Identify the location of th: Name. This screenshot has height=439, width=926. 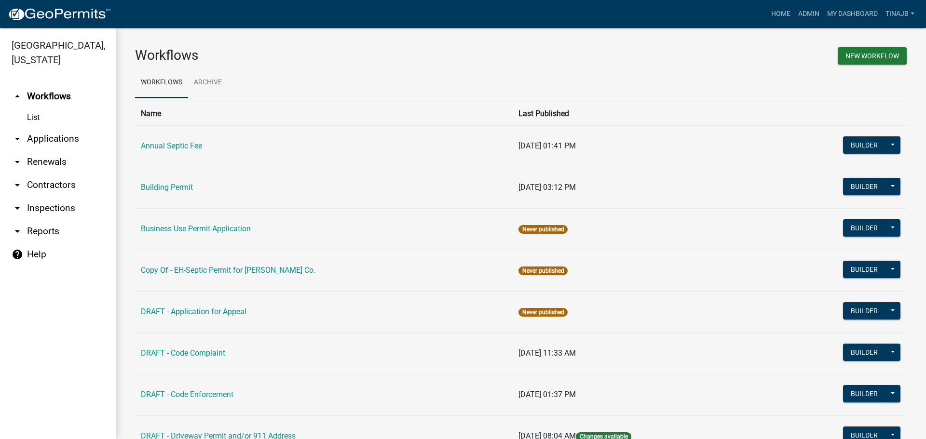
(324, 113).